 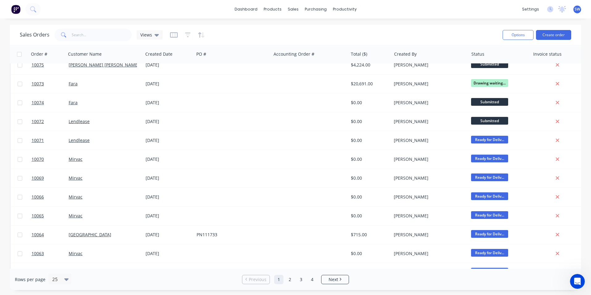 What do you see at coordinates (159, 54) in the screenshot?
I see `div: Created Date` at bounding box center [159, 54].